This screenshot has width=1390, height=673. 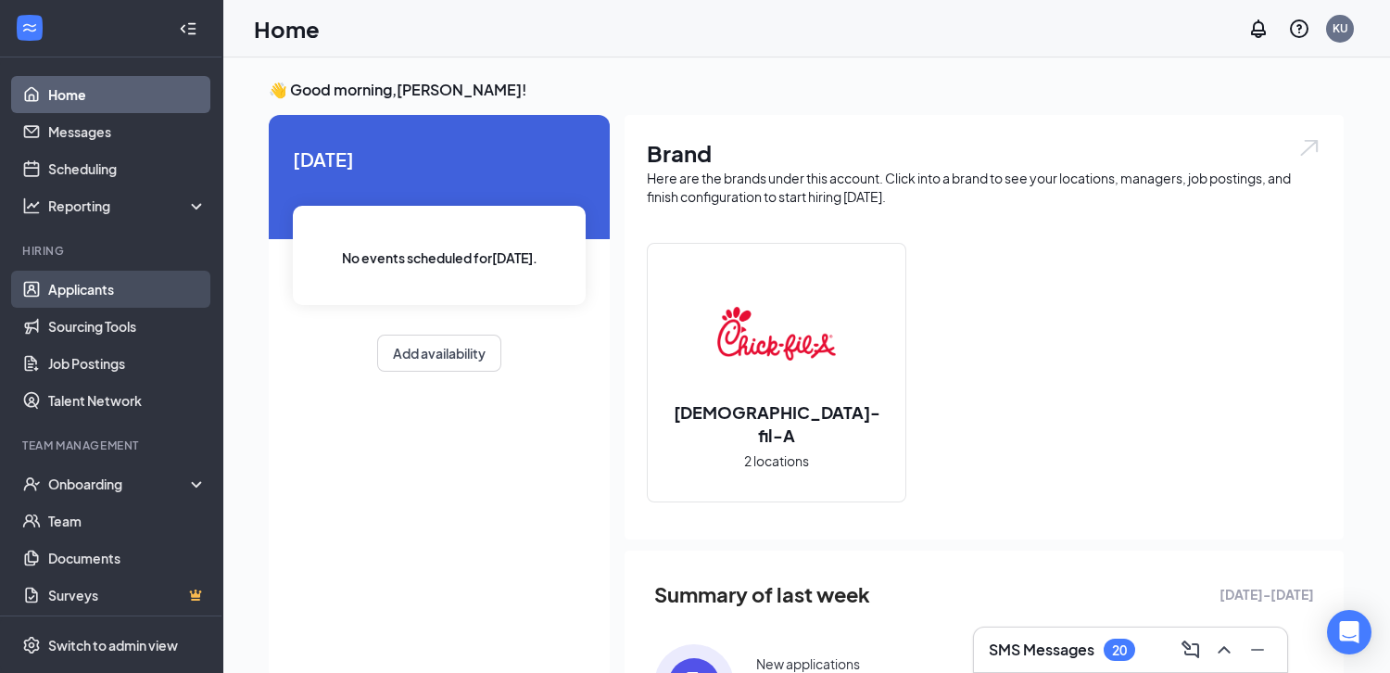 What do you see at coordinates (127, 558) in the screenshot?
I see `a: Documents` at bounding box center [127, 558].